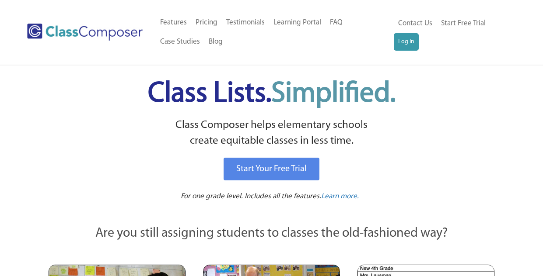  I want to click on a: Start Free Trial, so click(463, 24).